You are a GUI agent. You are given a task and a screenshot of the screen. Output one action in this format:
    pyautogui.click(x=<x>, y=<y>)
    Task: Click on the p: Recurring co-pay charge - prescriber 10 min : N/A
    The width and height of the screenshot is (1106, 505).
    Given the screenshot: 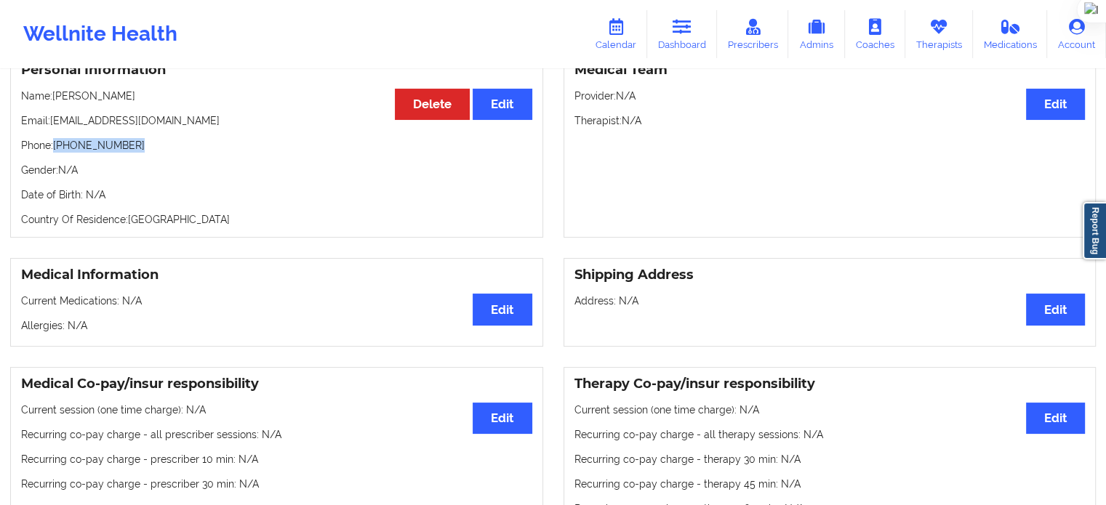 What is the action you would take?
    pyautogui.click(x=276, y=460)
    